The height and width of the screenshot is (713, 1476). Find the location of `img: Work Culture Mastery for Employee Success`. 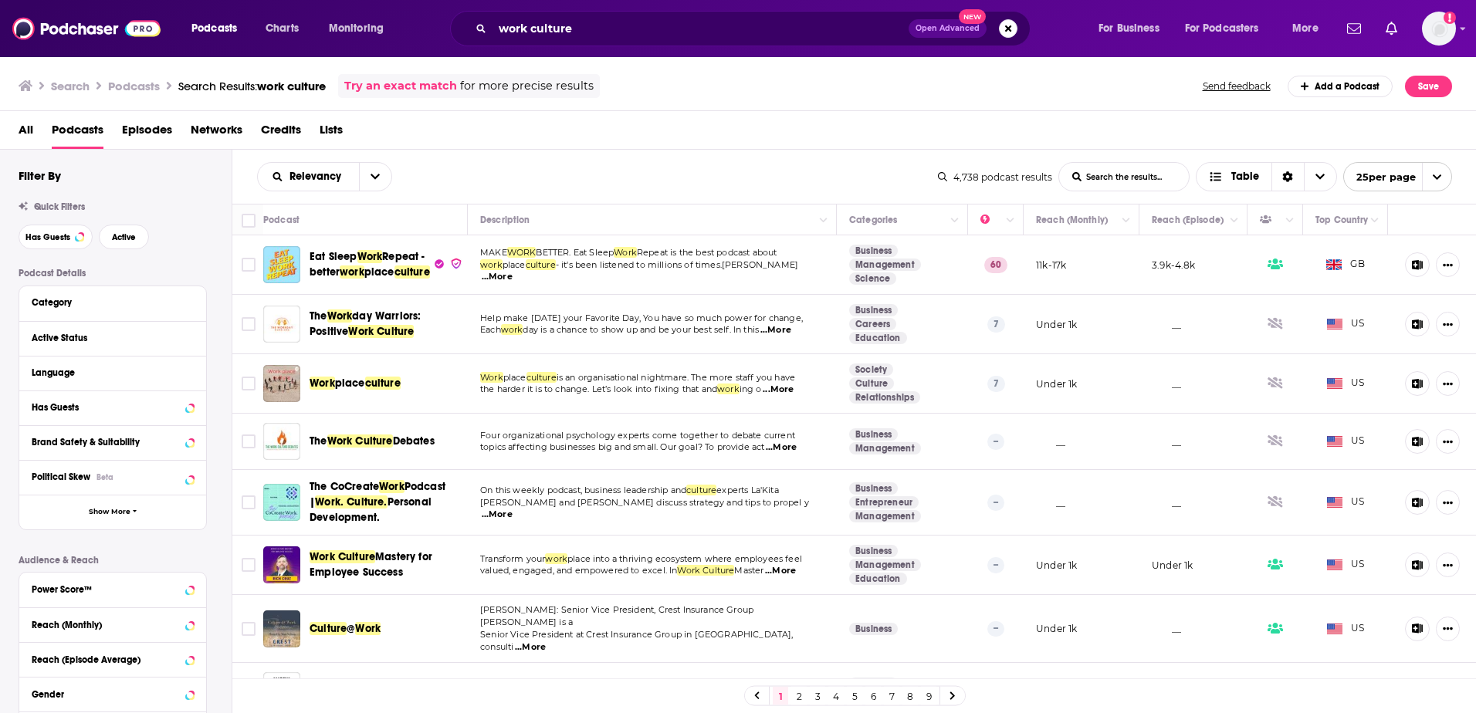

img: Work Culture Mastery for Employee Success is located at coordinates (282, 565).